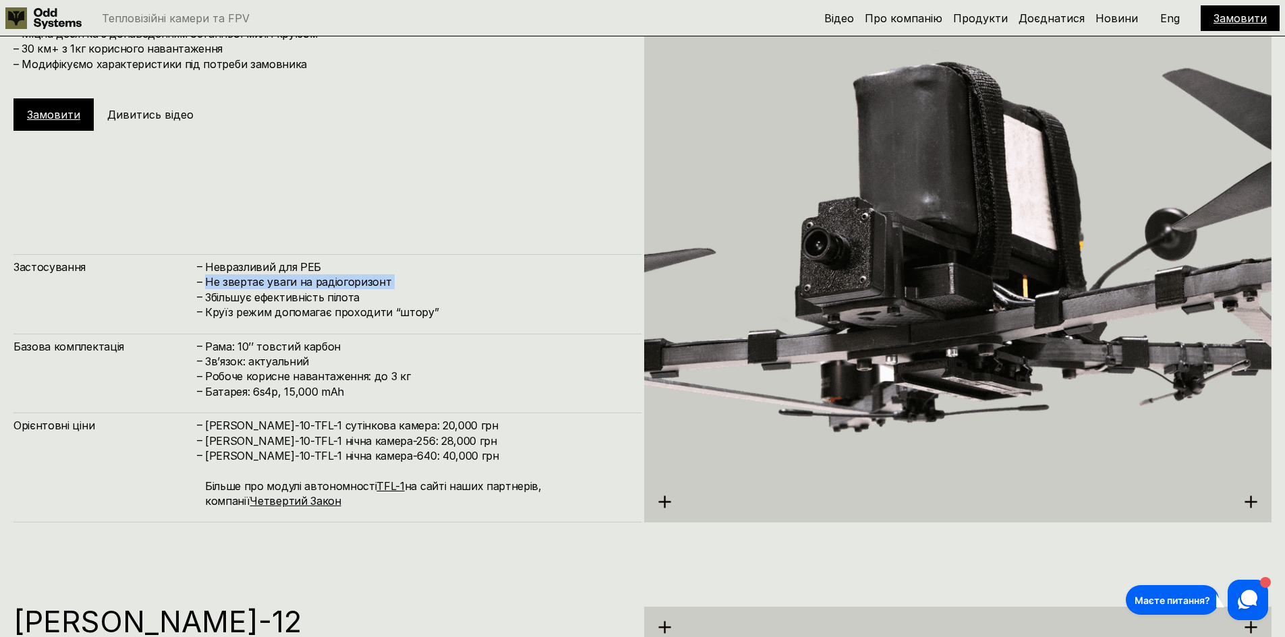 The image size is (1285, 637). I want to click on h4: – Міцна десятка з донаведенням останньої милі і круїзом – 30 км+ з 1кг корисного навантаження – М..., so click(320, 49).